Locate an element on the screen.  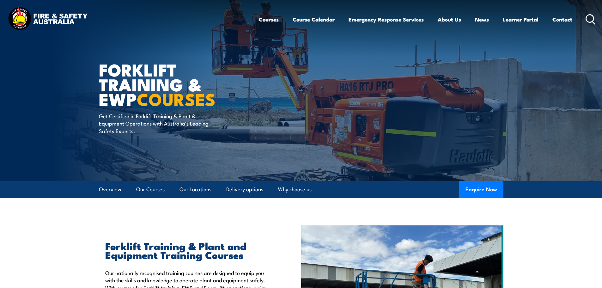
a: Why choose us is located at coordinates (295, 189).